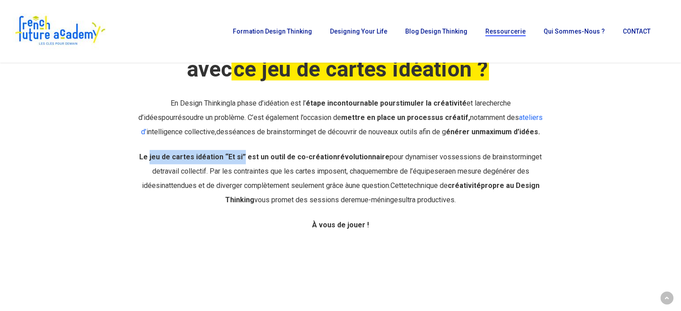 The width and height of the screenshot is (681, 311). What do you see at coordinates (473, 103) in the screenshot?
I see `span: et la` at bounding box center [473, 103].